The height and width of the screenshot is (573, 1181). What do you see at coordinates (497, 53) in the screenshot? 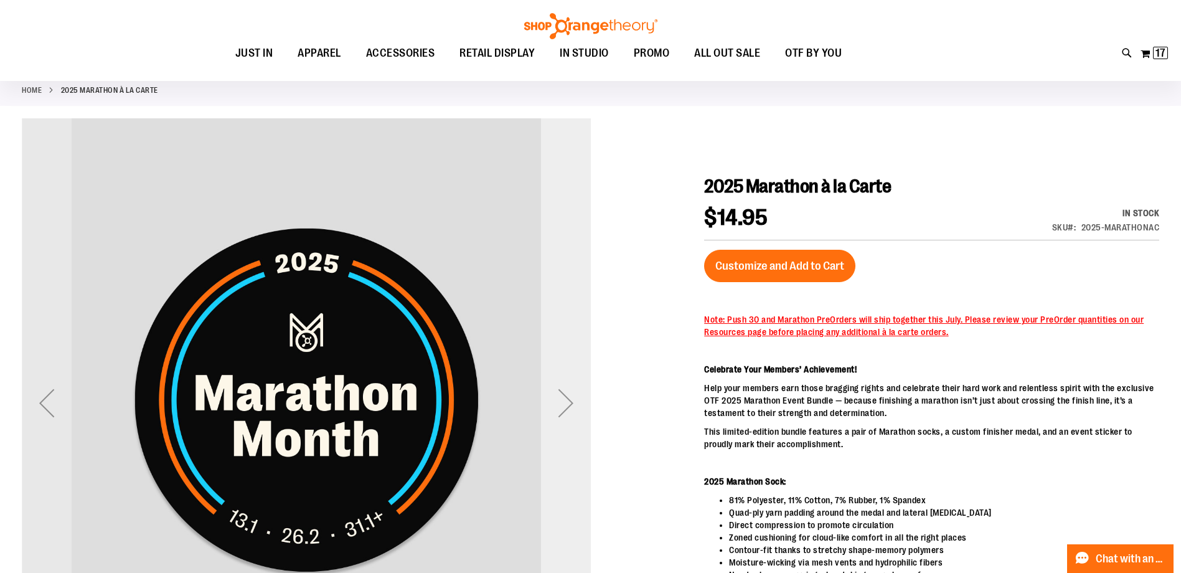
I see `span: RETAIL DISPLAY` at bounding box center [497, 53].